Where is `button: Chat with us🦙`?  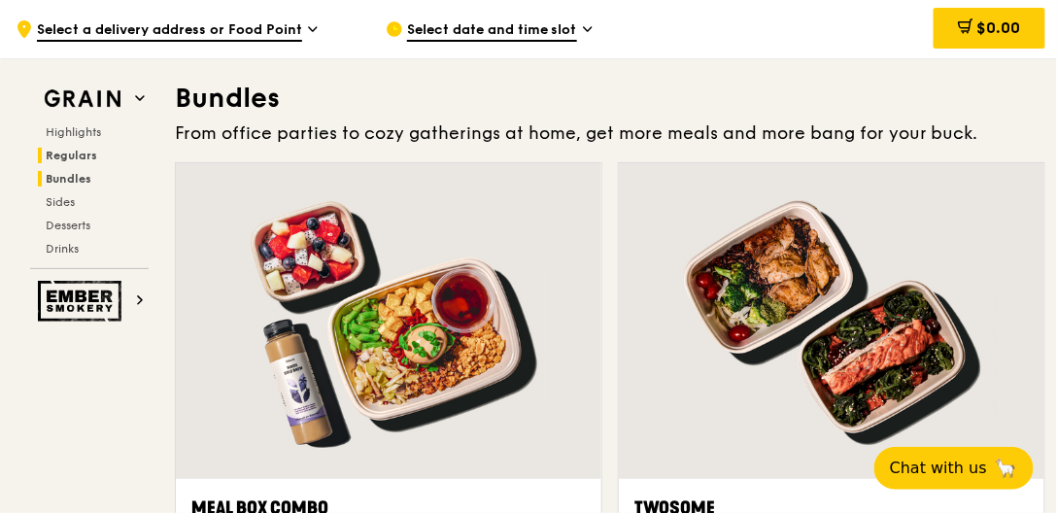
button: Chat with us🦙 is located at coordinates (954, 468).